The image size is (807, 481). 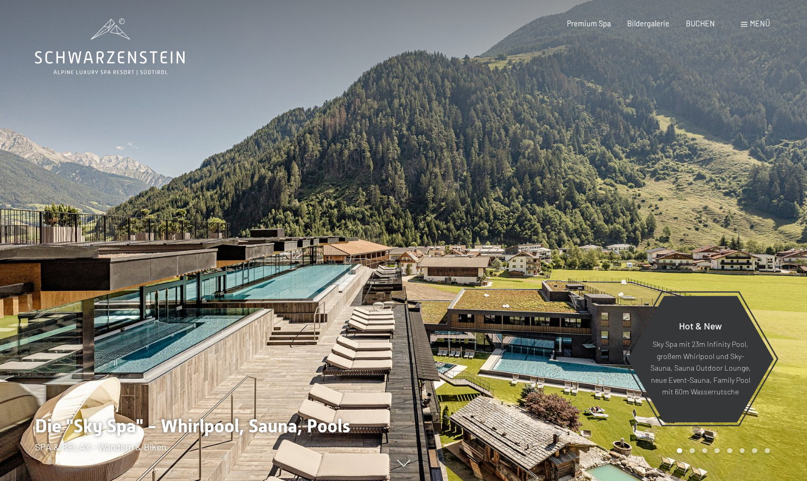 I want to click on div: Carousel Page 8, so click(x=767, y=451).